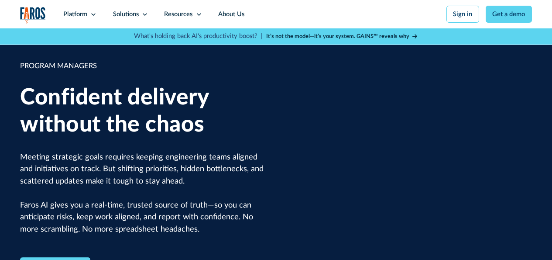 The height and width of the screenshot is (260, 552). I want to click on div: Resources, so click(178, 14).